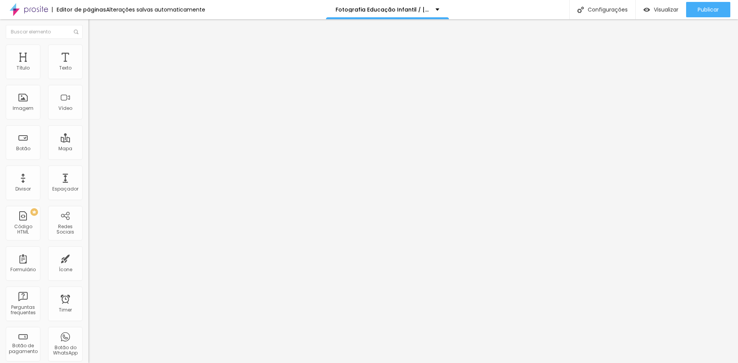 The image size is (738, 363). What do you see at coordinates (23, 270) in the screenshot?
I see `div: Formulário` at bounding box center [23, 270].